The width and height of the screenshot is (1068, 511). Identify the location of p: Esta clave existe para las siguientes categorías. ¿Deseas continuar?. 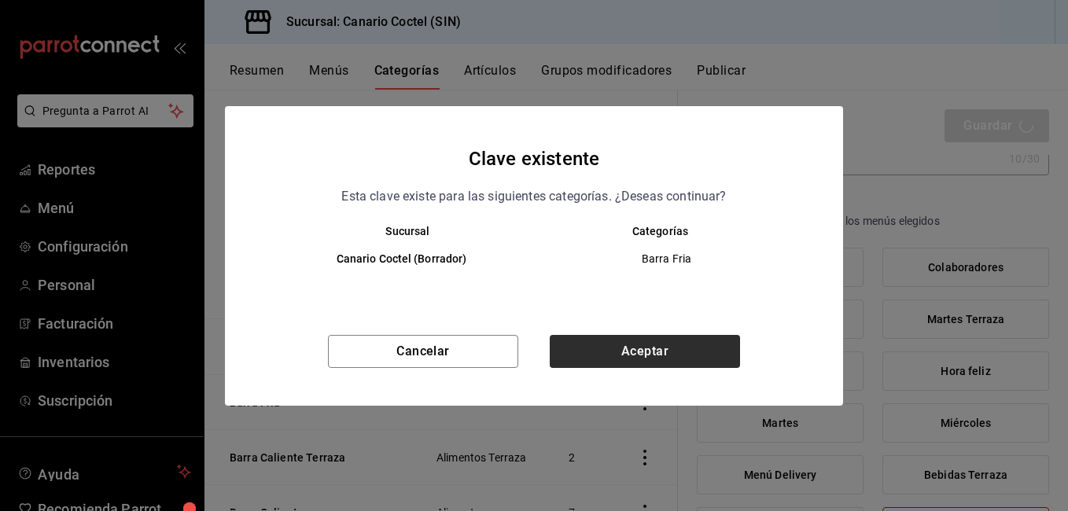
(533, 197).